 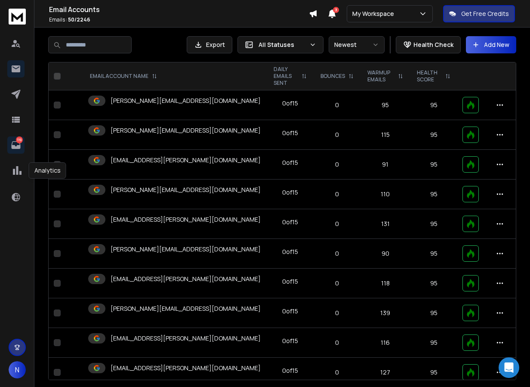 I want to click on h1: Email Accounts, so click(x=179, y=9).